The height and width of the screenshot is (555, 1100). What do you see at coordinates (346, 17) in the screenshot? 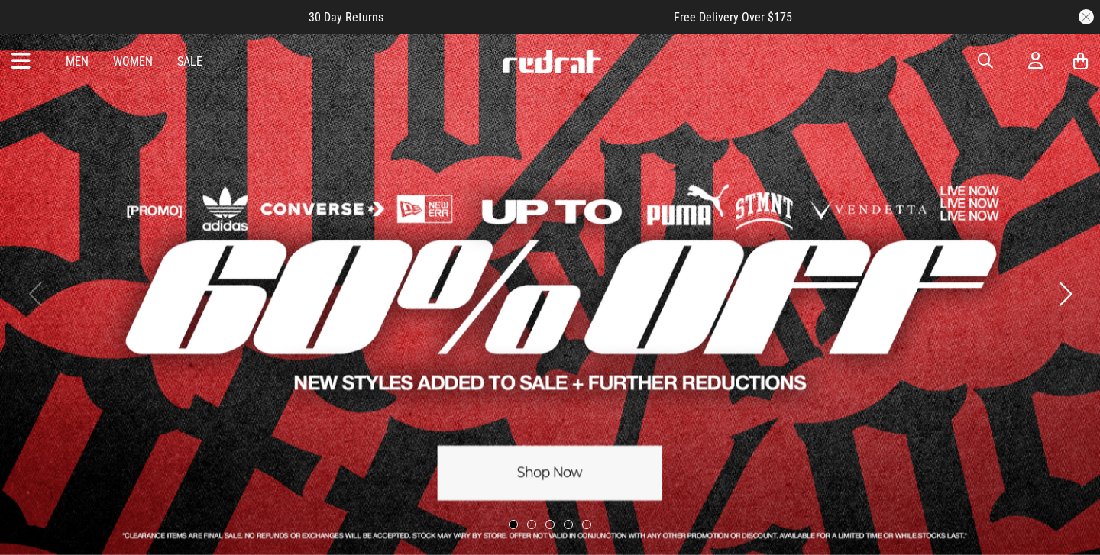
I see `span: 30 Day Returns` at bounding box center [346, 17].